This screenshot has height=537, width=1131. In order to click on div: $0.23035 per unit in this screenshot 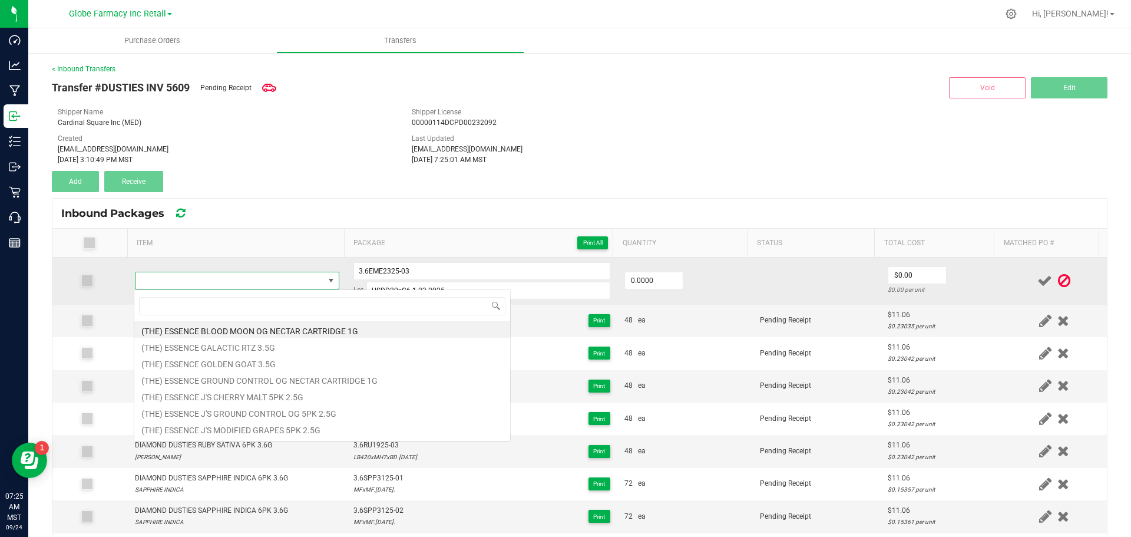, I will do `click(941, 326)`.